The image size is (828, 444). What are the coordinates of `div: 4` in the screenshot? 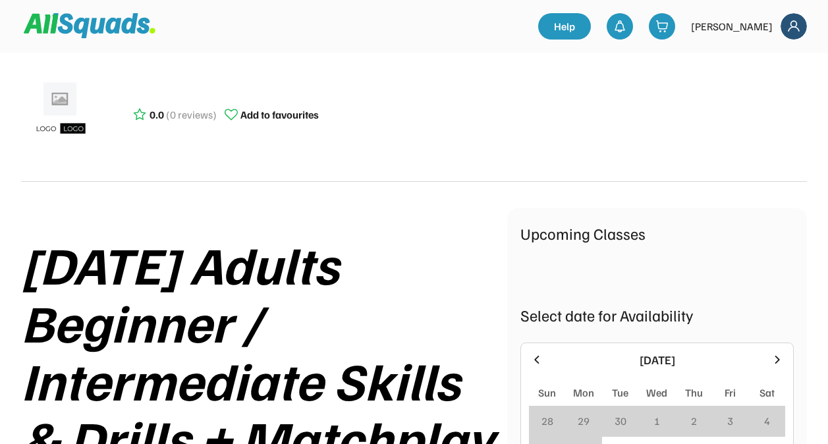 It's located at (767, 421).